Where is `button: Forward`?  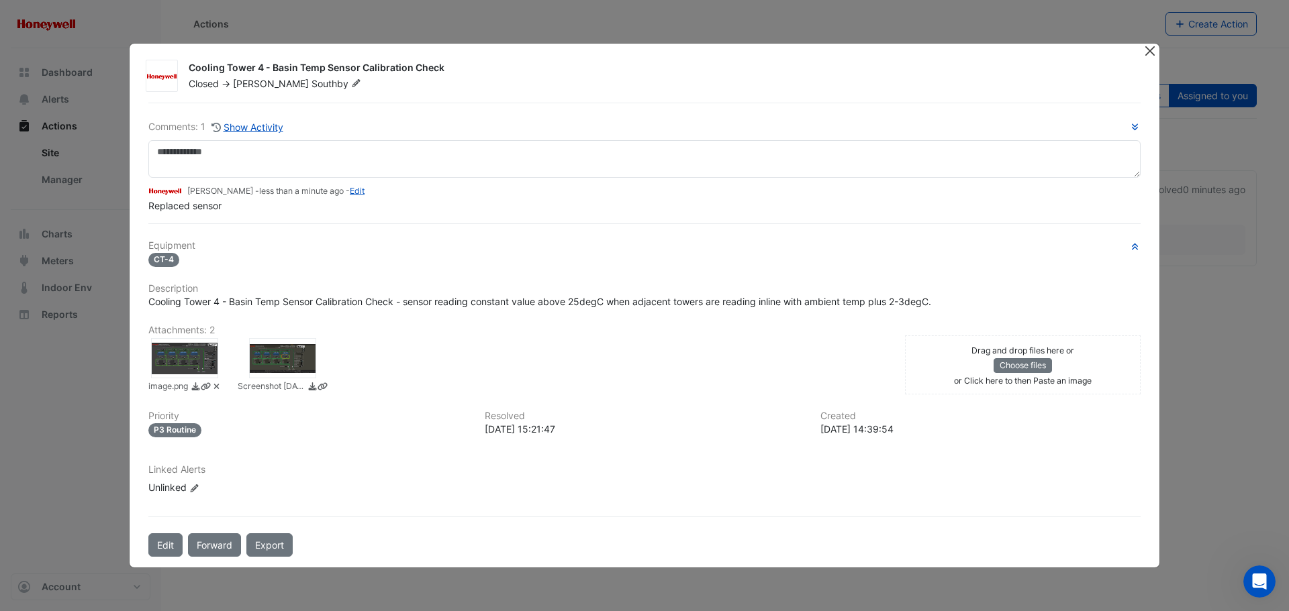
button: Forward is located at coordinates (214, 545).